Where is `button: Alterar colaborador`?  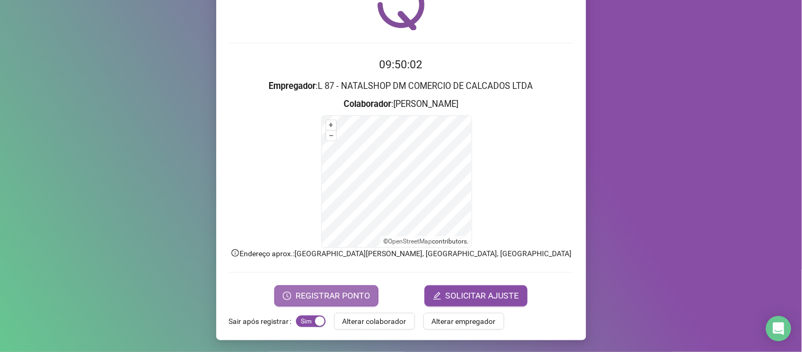 button: Alterar colaborador is located at coordinates (375, 321).